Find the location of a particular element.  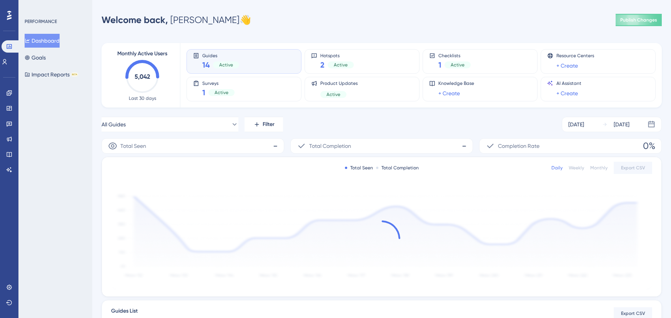

span: Guides is located at coordinates (221, 55).